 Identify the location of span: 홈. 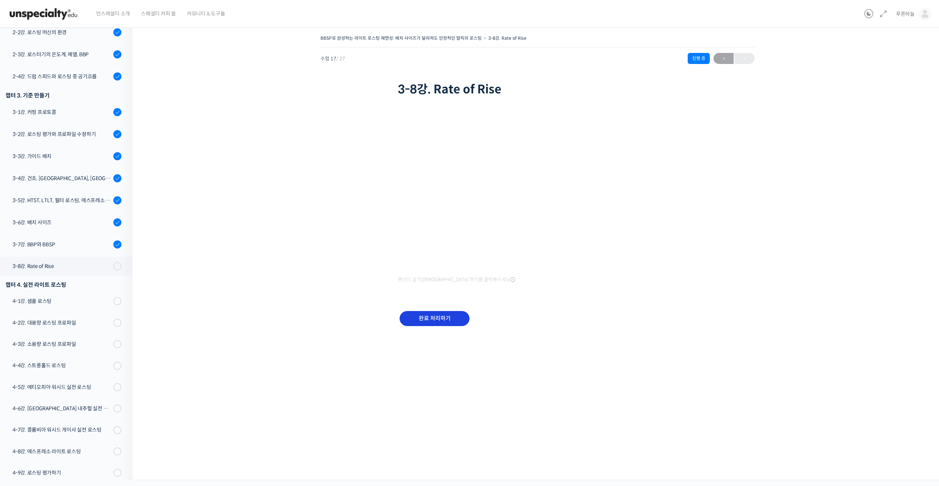
(25, 247).